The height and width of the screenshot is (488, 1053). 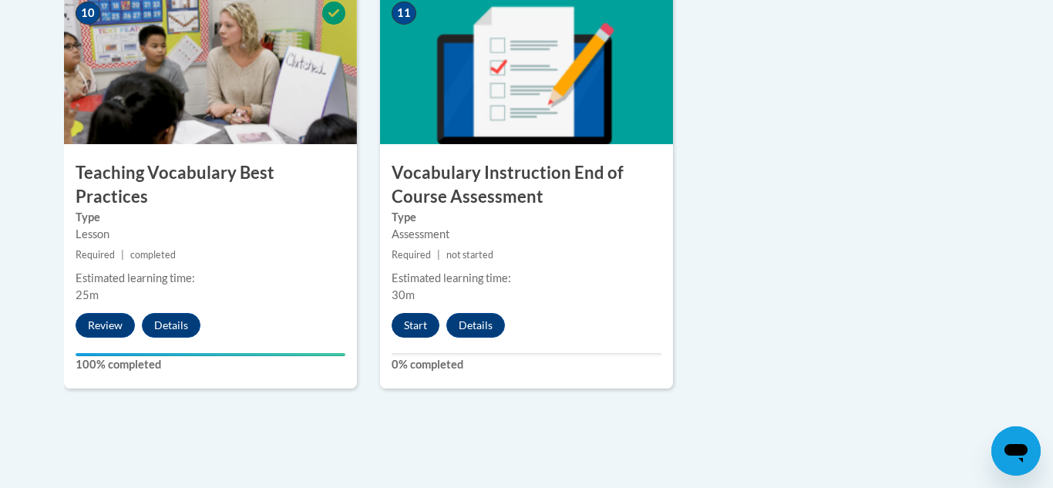 I want to click on span: 10, so click(x=88, y=13).